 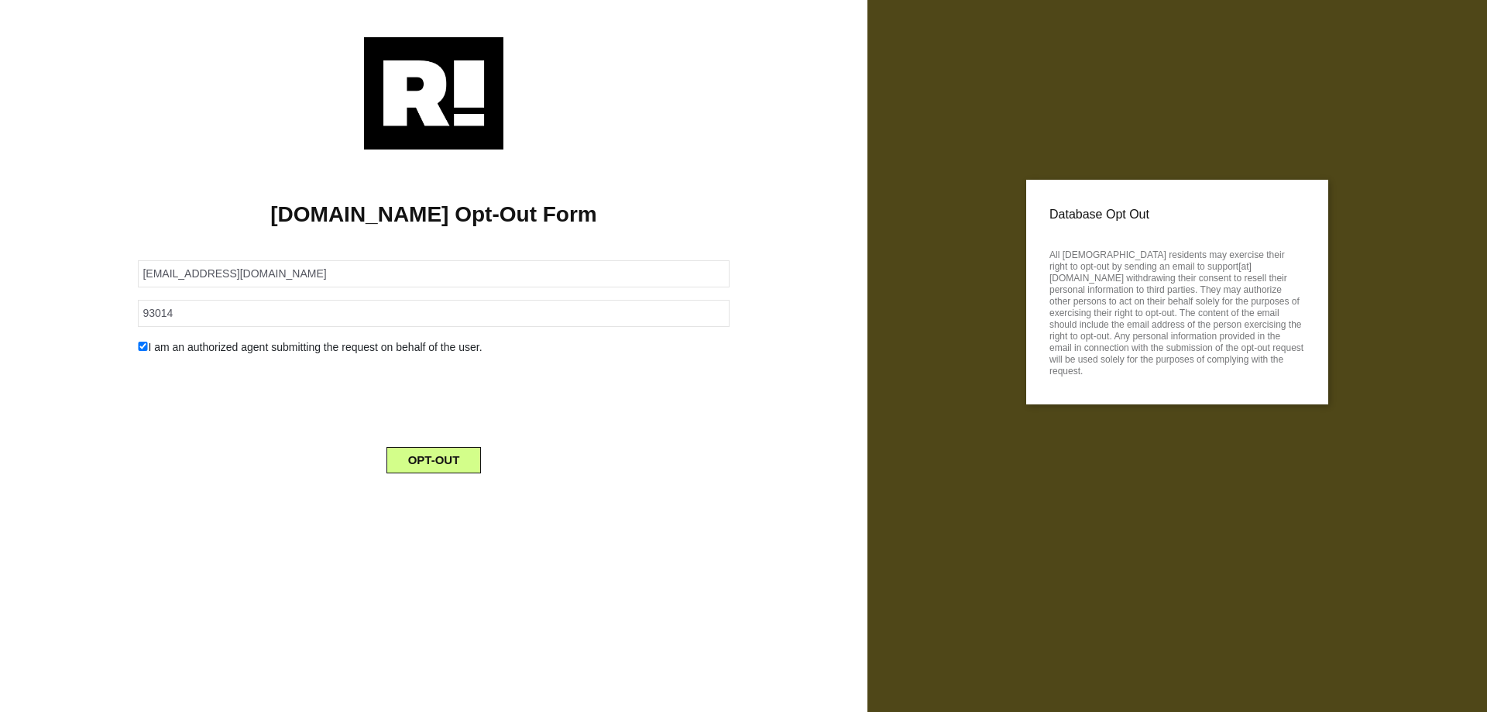 I want to click on img: Retention.com, so click(x=434, y=93).